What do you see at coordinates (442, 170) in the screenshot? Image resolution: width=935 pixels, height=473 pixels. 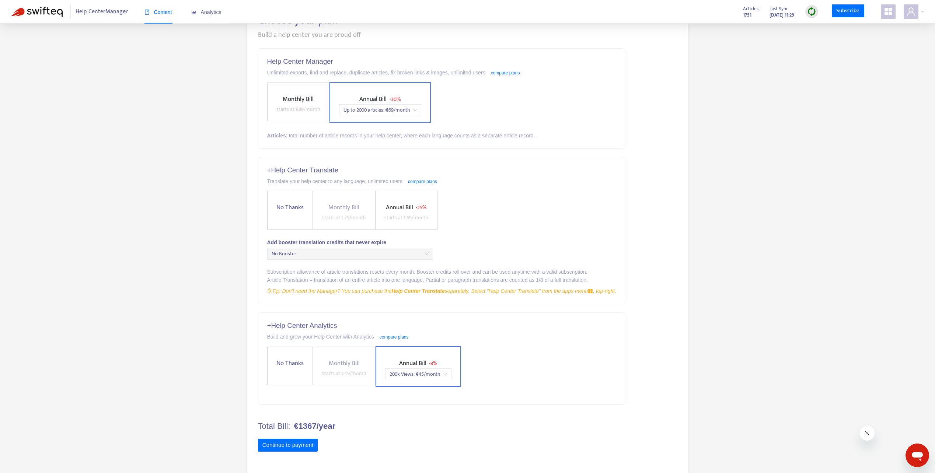 I see `h5: + Help Center Translate` at bounding box center [442, 170].